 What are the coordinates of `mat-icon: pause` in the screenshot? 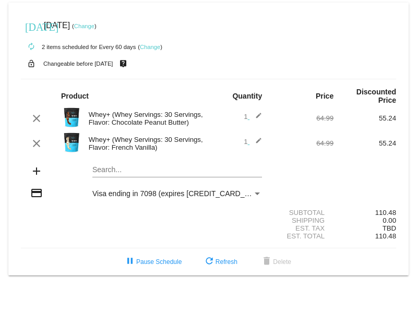 It's located at (130, 262).